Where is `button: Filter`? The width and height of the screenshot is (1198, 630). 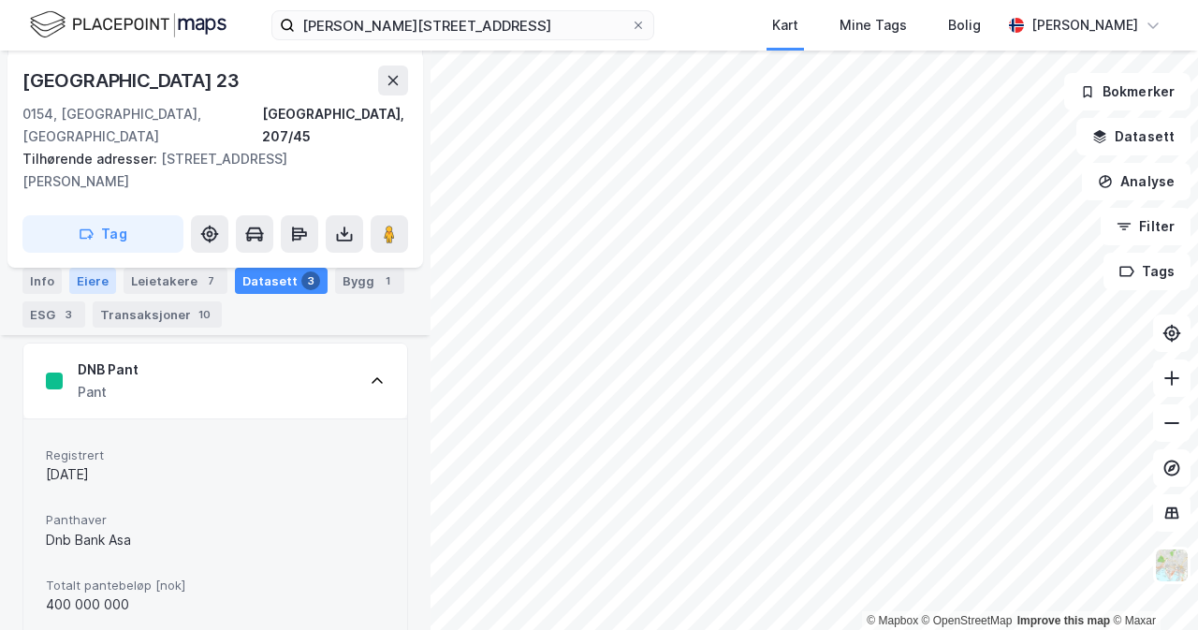 button: Filter is located at coordinates (1146, 227).